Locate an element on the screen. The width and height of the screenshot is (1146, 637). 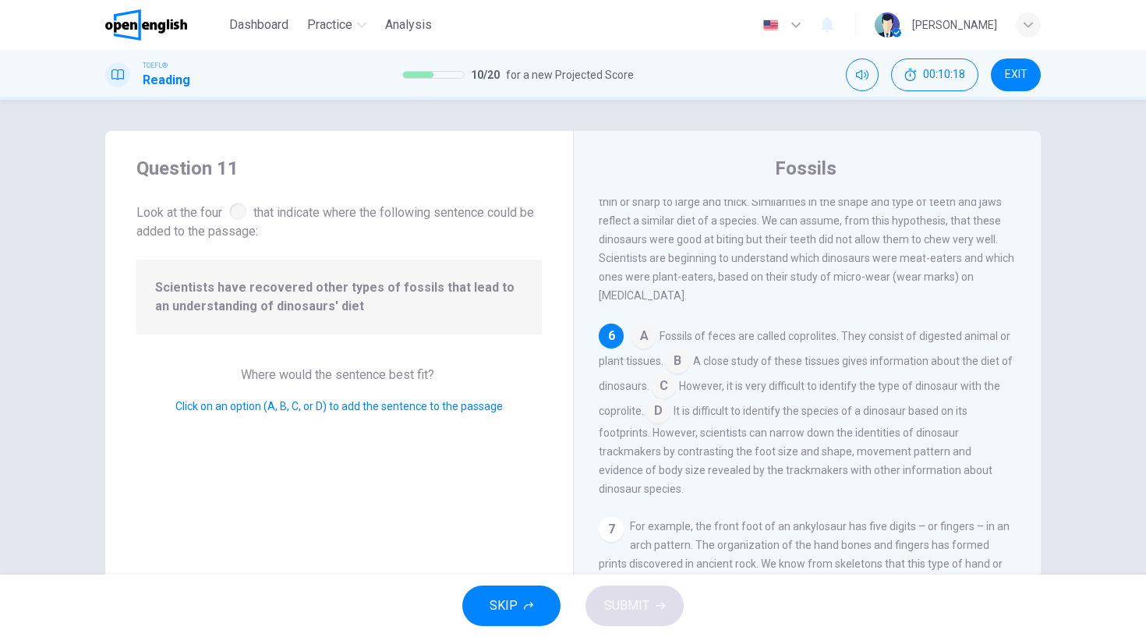
a: Dashboard is located at coordinates (259, 25).